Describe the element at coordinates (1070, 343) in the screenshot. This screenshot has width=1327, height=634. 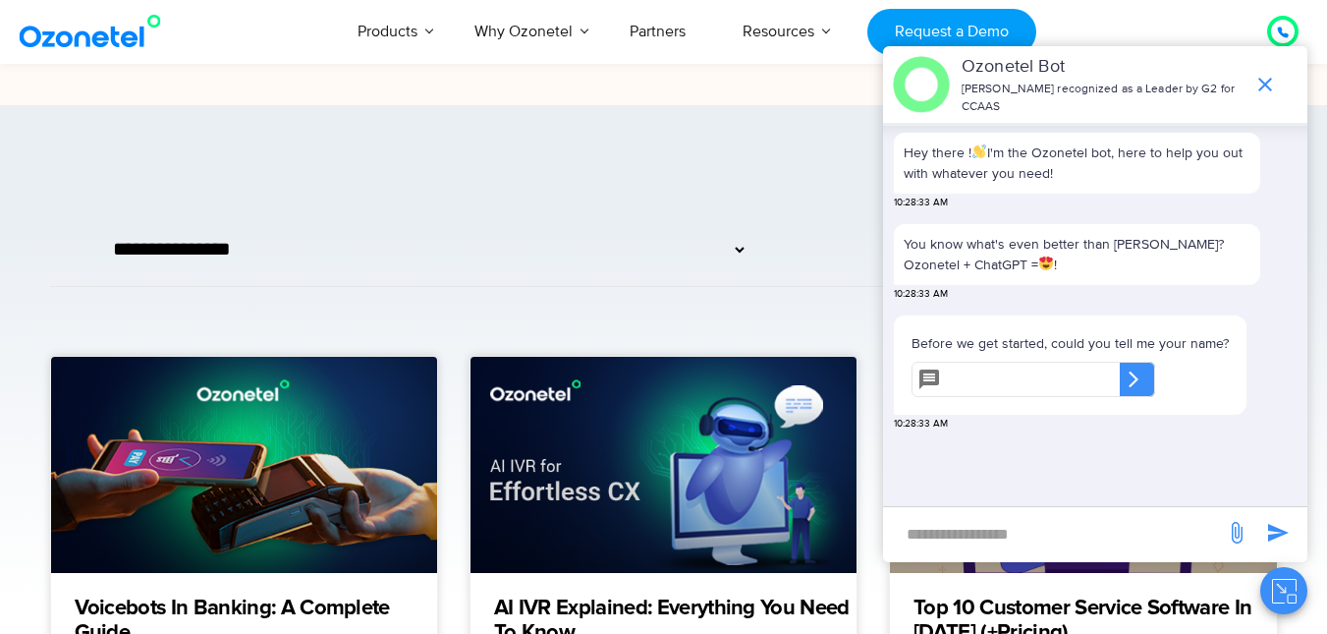
I see `p: Before we get started, could you tell me your name?` at that location.